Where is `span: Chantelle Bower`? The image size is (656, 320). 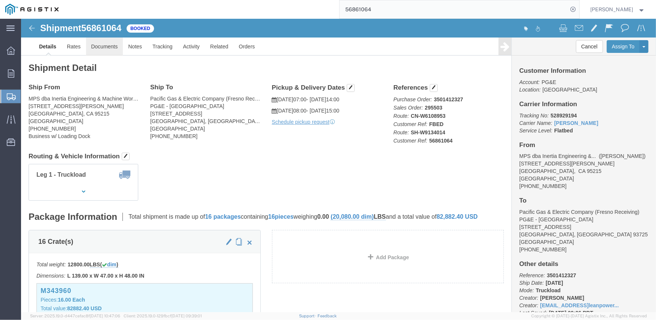 span: Chantelle Bower is located at coordinates (612, 9).